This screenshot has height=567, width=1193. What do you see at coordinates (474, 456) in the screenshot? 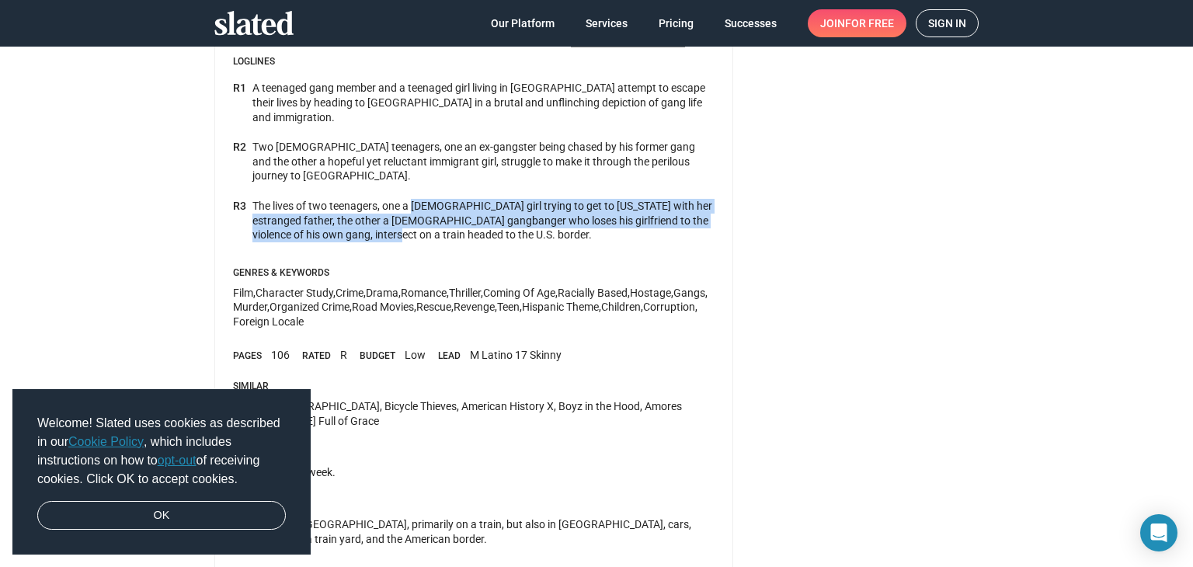
I see `div: When` at bounding box center [474, 456].